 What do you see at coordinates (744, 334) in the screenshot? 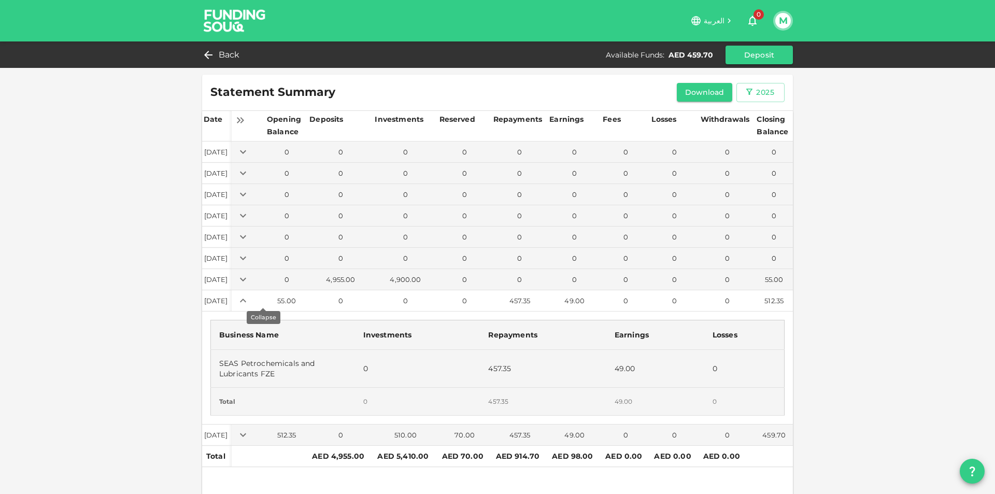
I see `th: Losses` at bounding box center [744, 334].